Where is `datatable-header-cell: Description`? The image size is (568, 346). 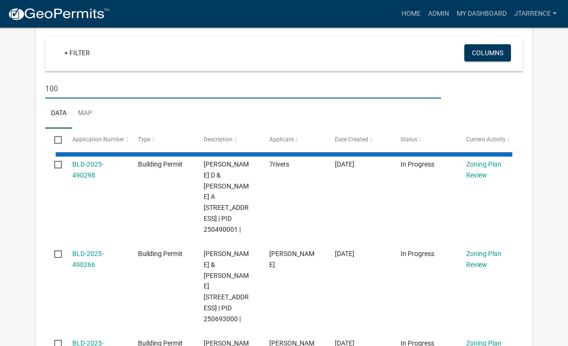 datatable-header-cell: Description is located at coordinates (228, 140).